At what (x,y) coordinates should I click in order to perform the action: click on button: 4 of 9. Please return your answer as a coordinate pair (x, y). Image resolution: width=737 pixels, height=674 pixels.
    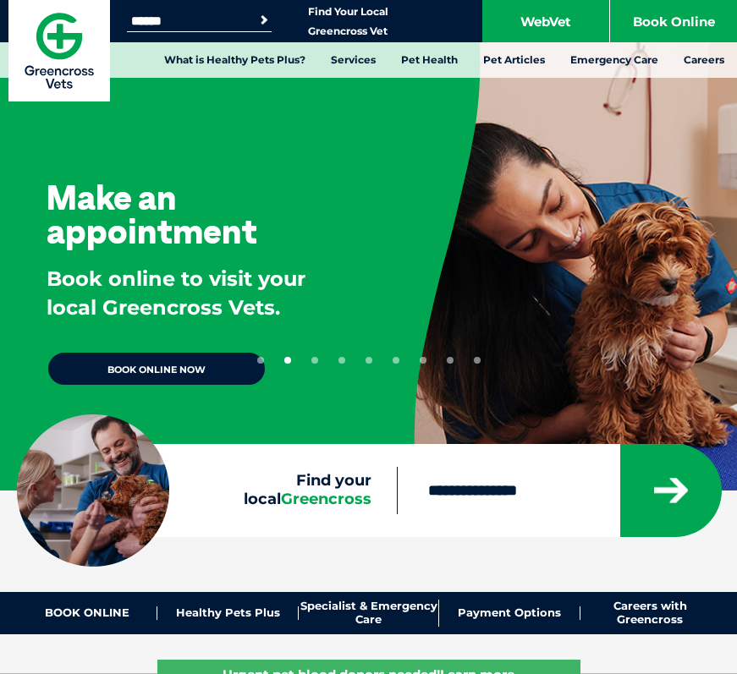
    Looking at the image, I should click on (342, 360).